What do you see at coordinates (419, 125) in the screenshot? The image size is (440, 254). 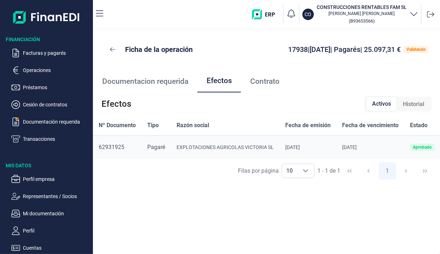 I see `span: Estado` at bounding box center [419, 125].